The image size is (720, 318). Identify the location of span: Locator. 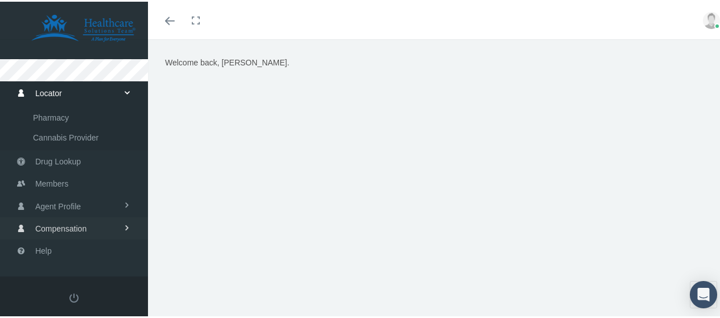
(48, 92).